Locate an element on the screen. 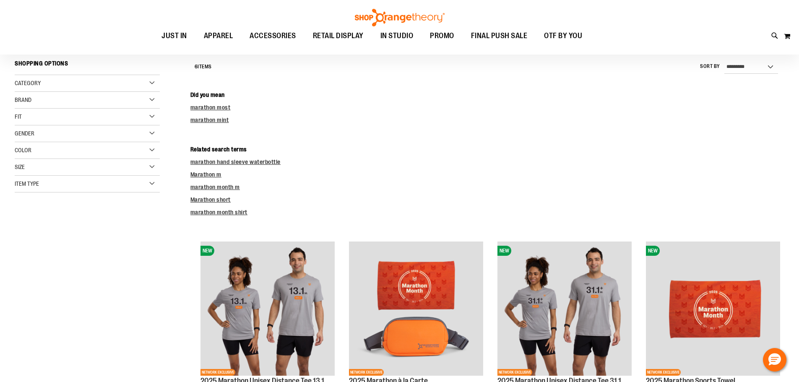 Image resolution: width=799 pixels, height=382 pixels. h2: Items is located at coordinates (203, 67).